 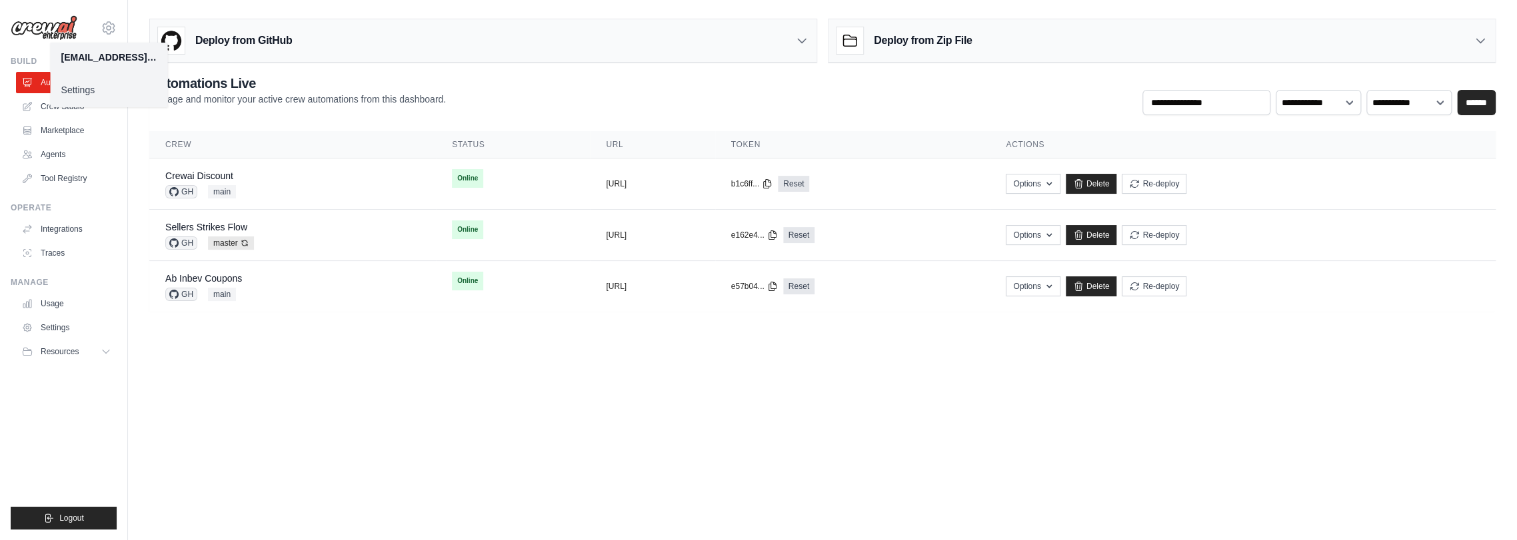 What do you see at coordinates (293, 145) in the screenshot?
I see `th: Crew` at bounding box center [293, 145].